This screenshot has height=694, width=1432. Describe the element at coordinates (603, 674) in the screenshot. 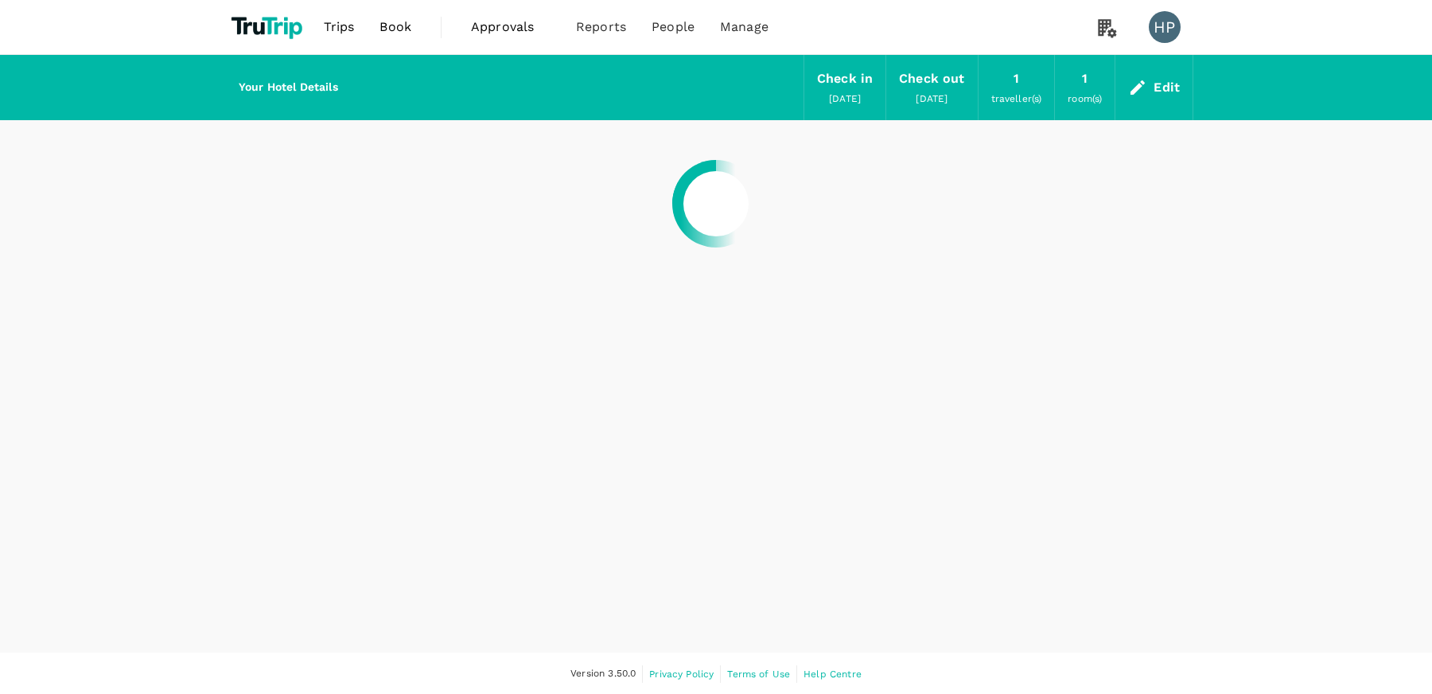

I see `span: Version 3.50.0` at that location.